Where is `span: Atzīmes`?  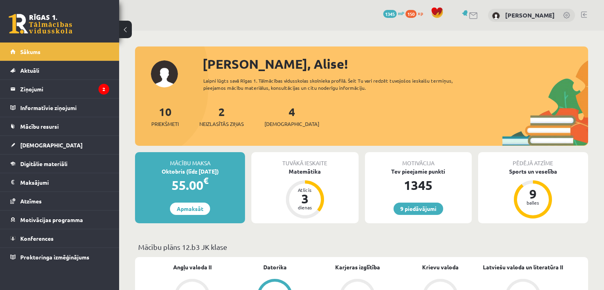
span: Atzīmes is located at coordinates (31, 201).